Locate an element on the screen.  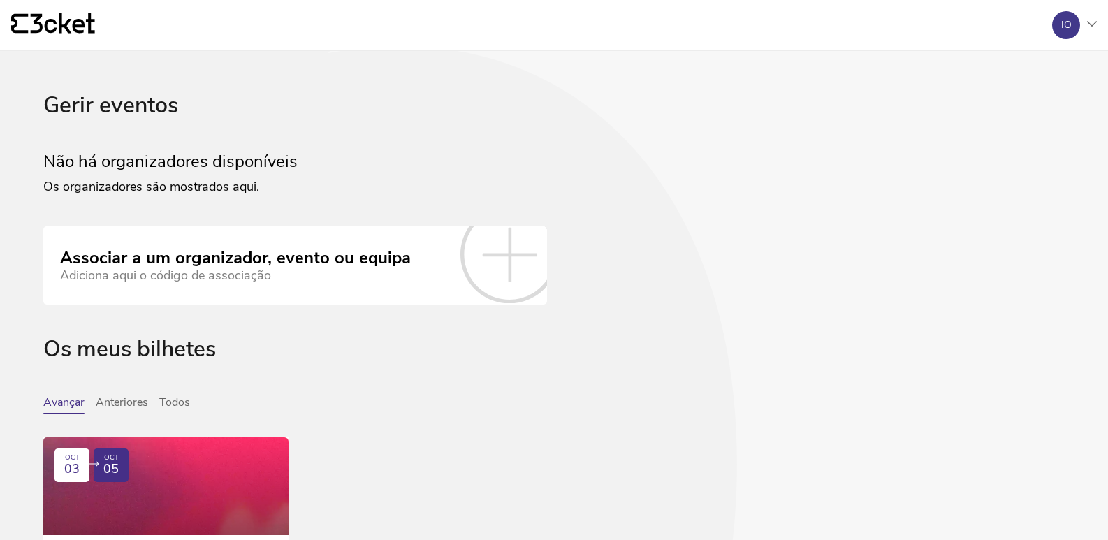
span: 05 is located at coordinates (111, 469).